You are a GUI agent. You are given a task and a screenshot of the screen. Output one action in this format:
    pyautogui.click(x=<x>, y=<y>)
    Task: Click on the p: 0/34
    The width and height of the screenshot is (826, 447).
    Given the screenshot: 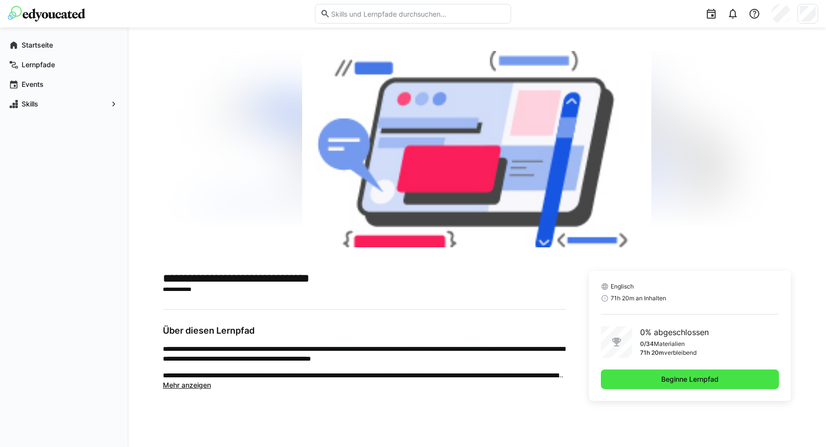 What is the action you would take?
    pyautogui.click(x=647, y=344)
    